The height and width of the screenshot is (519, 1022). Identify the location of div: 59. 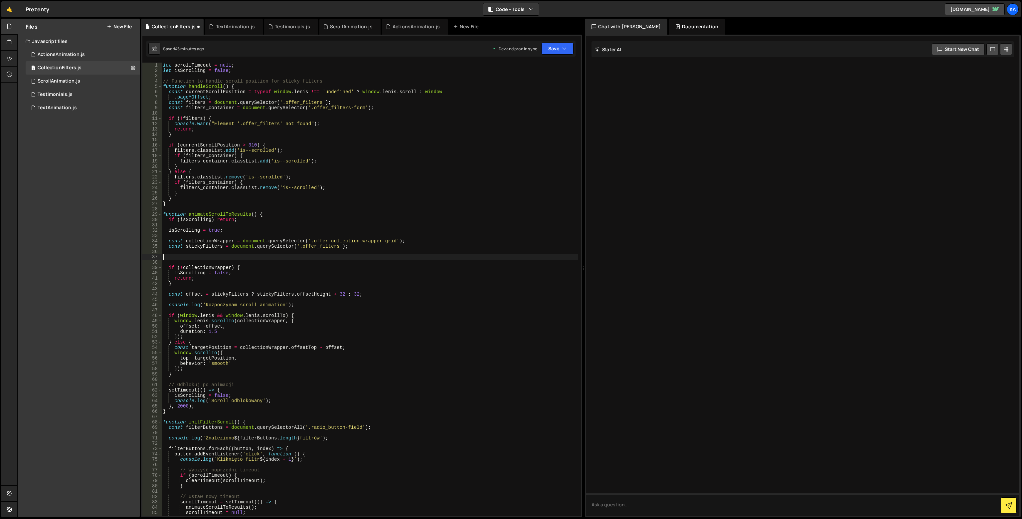
(152, 374).